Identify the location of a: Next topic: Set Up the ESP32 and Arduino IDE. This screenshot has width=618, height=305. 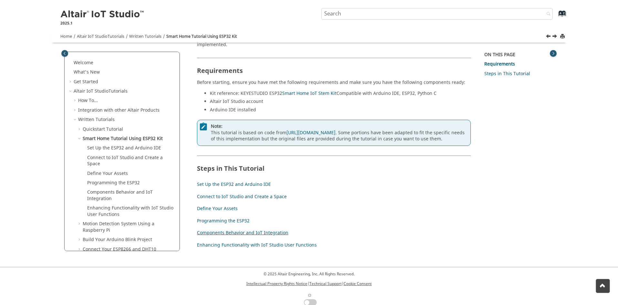
(555, 37).